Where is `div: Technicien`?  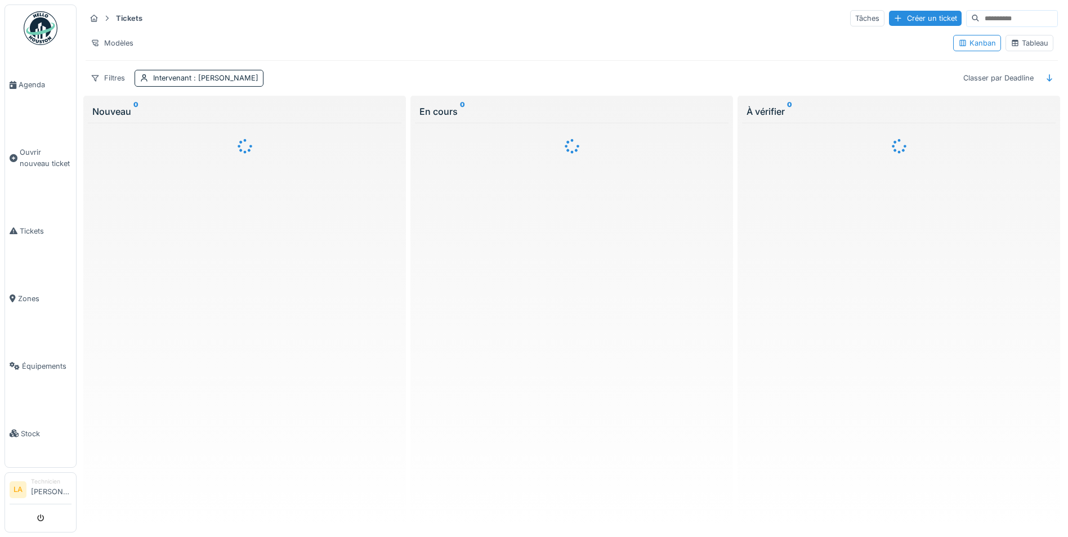 div: Technicien is located at coordinates (51, 481).